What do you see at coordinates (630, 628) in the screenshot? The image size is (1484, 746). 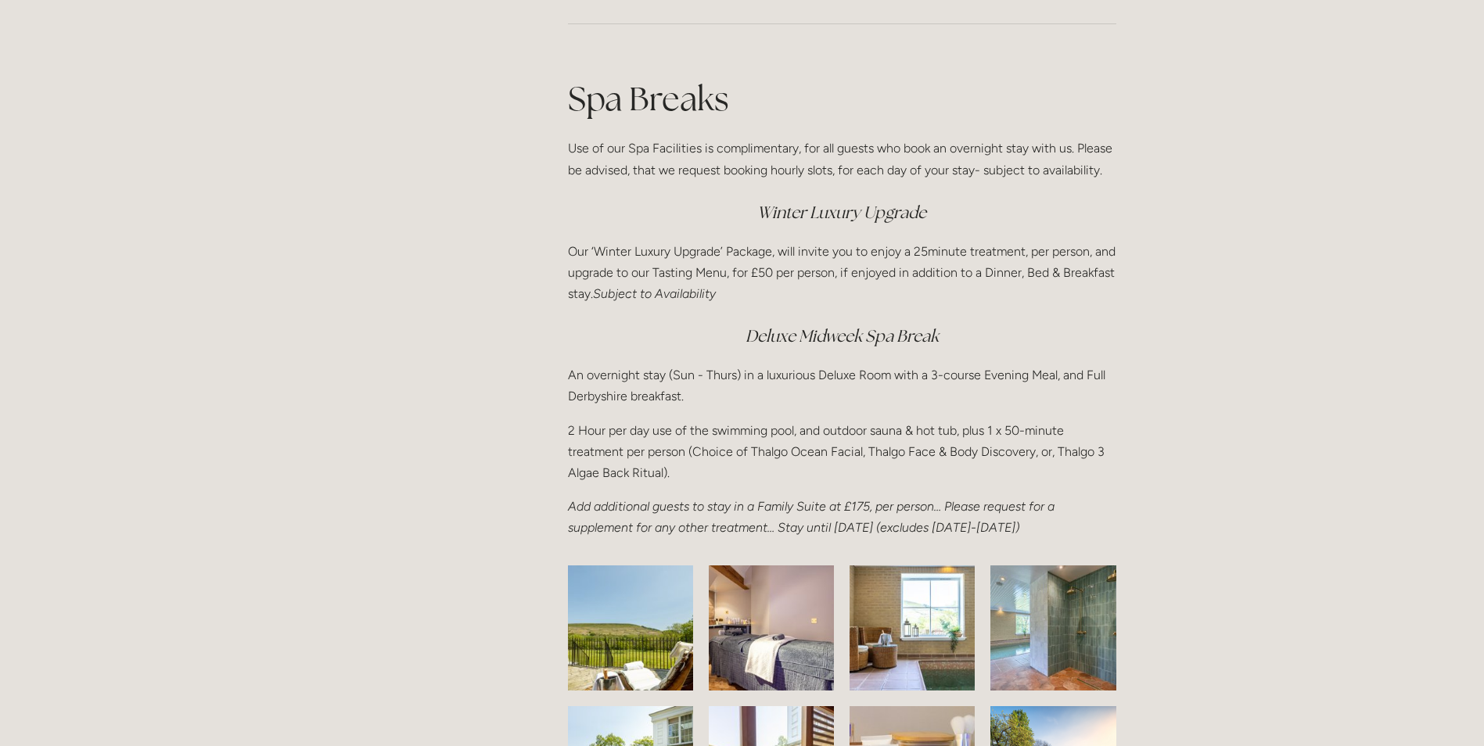 I see `img: champagne bottle and relaxing chair with a view of the Peak District, Losehill House Hotel and Spa` at bounding box center [630, 628].